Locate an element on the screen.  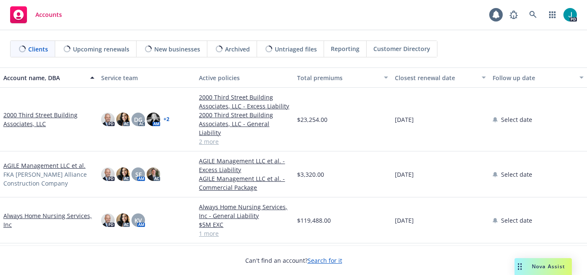
button: Service team is located at coordinates (147, 77).